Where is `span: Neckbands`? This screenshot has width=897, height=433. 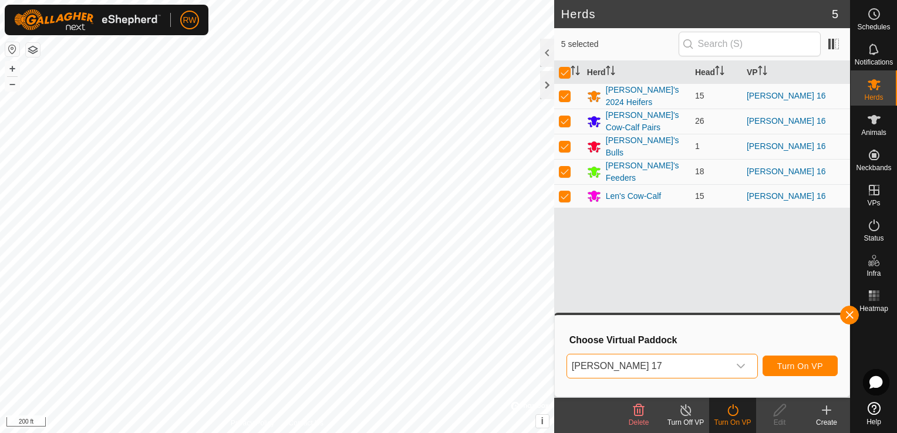 span: Neckbands is located at coordinates (873, 168).